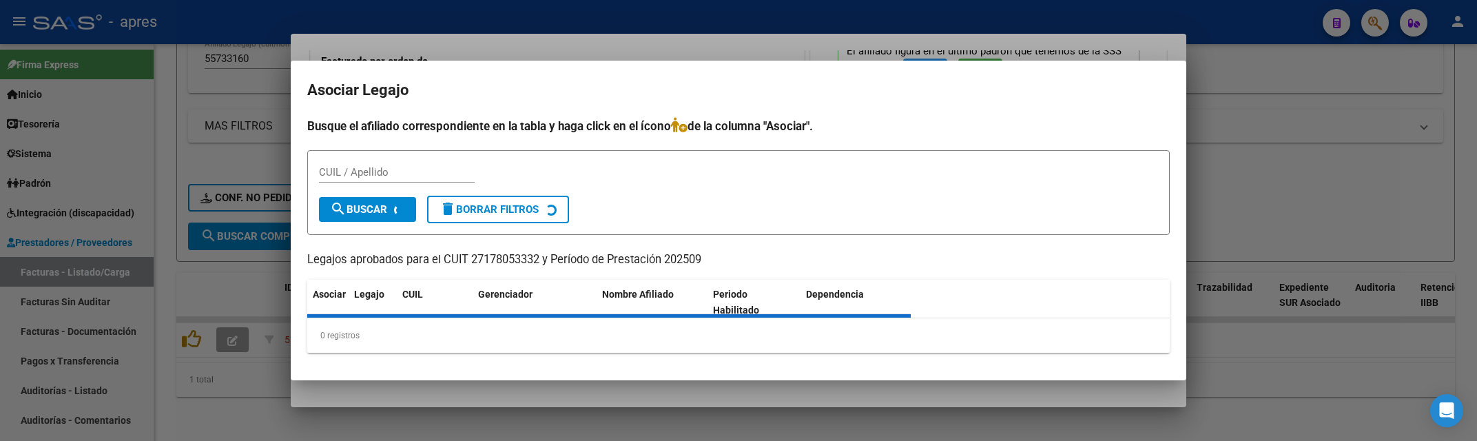 This screenshot has height=441, width=1477. I want to click on datatable-header-cell: Legajo, so click(373, 302).